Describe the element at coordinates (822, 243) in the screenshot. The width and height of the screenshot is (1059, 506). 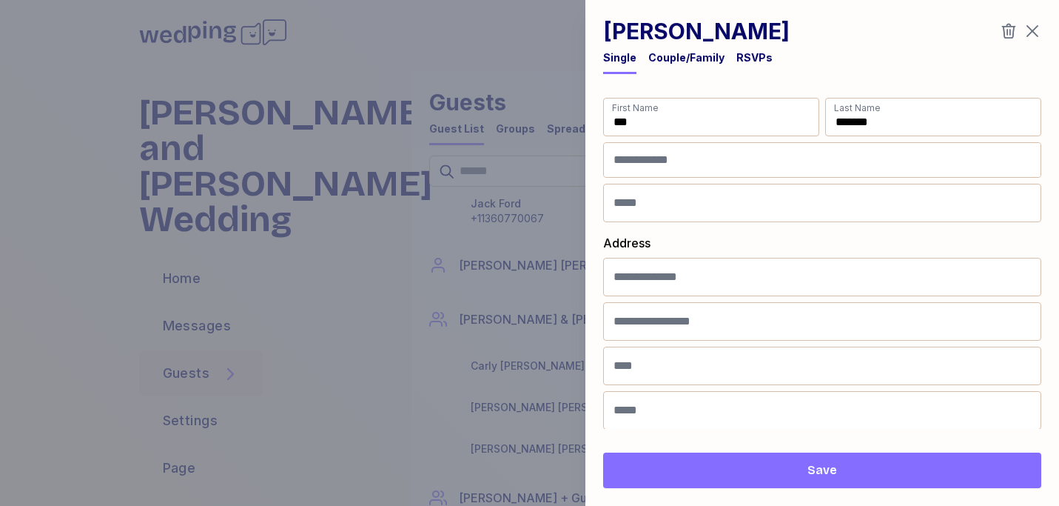
I see `div: Address` at that location.